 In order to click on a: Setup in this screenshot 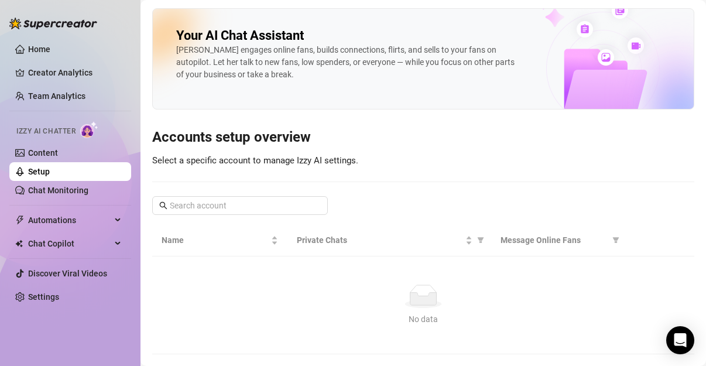, I will do `click(39, 172)`.